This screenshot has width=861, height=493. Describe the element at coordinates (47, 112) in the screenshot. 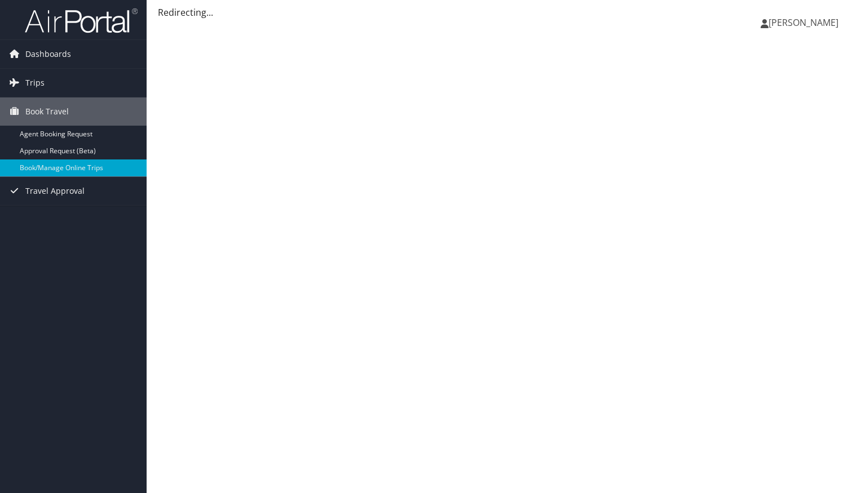

I see `span: Book Travel` at that location.